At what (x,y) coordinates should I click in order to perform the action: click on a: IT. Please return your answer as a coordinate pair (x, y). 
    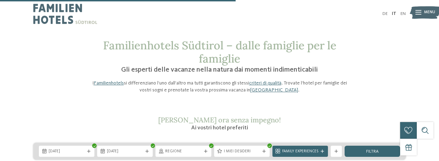
    Looking at the image, I should click on (393, 14).